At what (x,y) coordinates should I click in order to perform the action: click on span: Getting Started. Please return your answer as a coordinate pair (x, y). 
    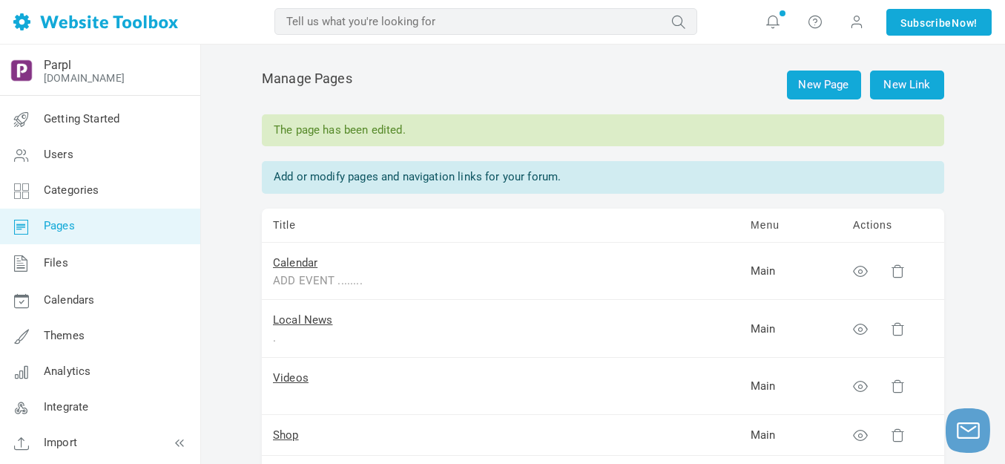
    Looking at the image, I should click on (82, 119).